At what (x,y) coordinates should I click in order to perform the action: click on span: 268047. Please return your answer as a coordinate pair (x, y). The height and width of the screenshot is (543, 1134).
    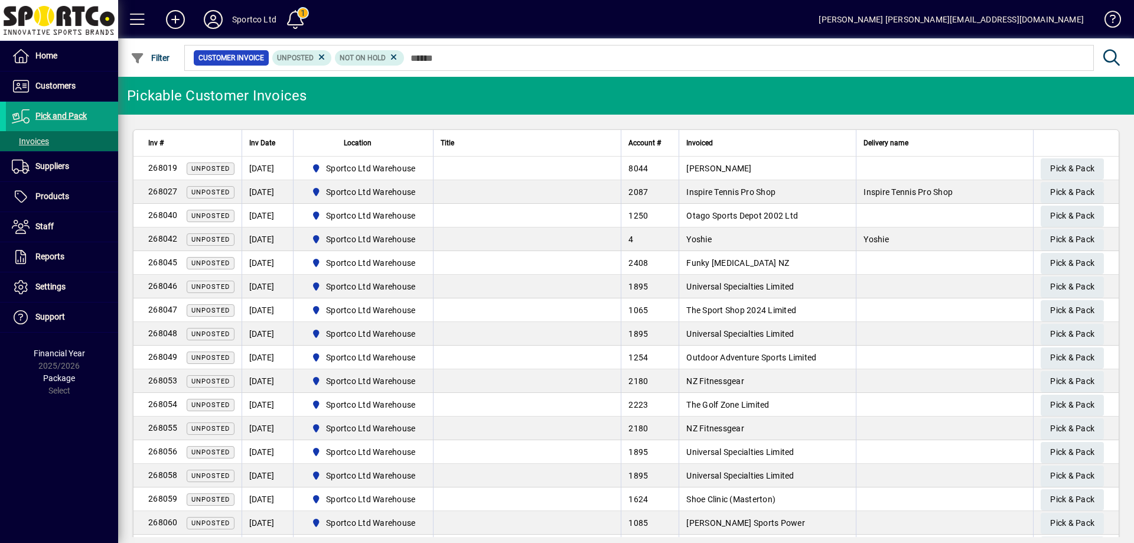
    Looking at the image, I should click on (163, 310).